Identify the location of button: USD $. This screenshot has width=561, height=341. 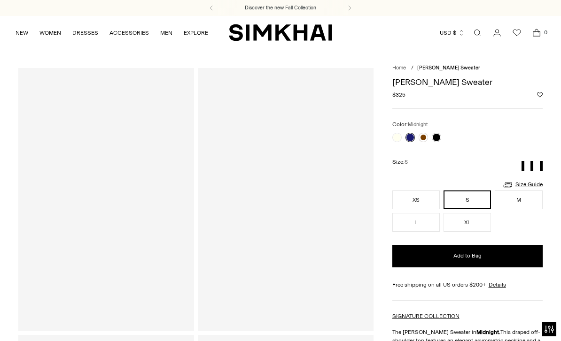
(452, 33).